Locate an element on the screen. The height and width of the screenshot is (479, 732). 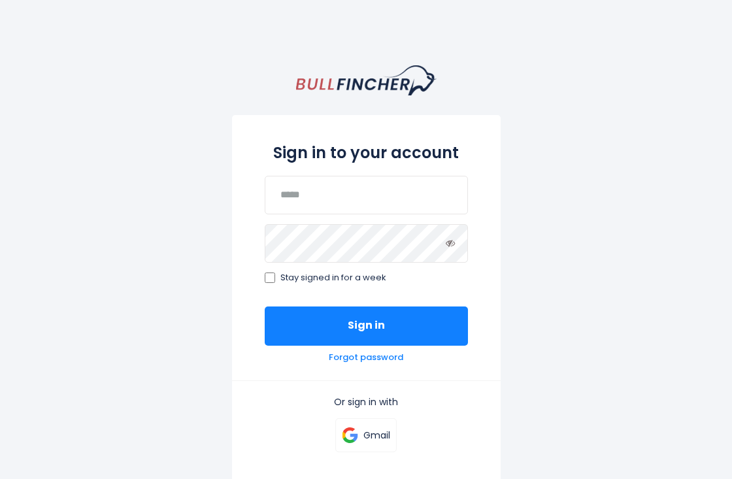
a: homepage is located at coordinates (366, 80).